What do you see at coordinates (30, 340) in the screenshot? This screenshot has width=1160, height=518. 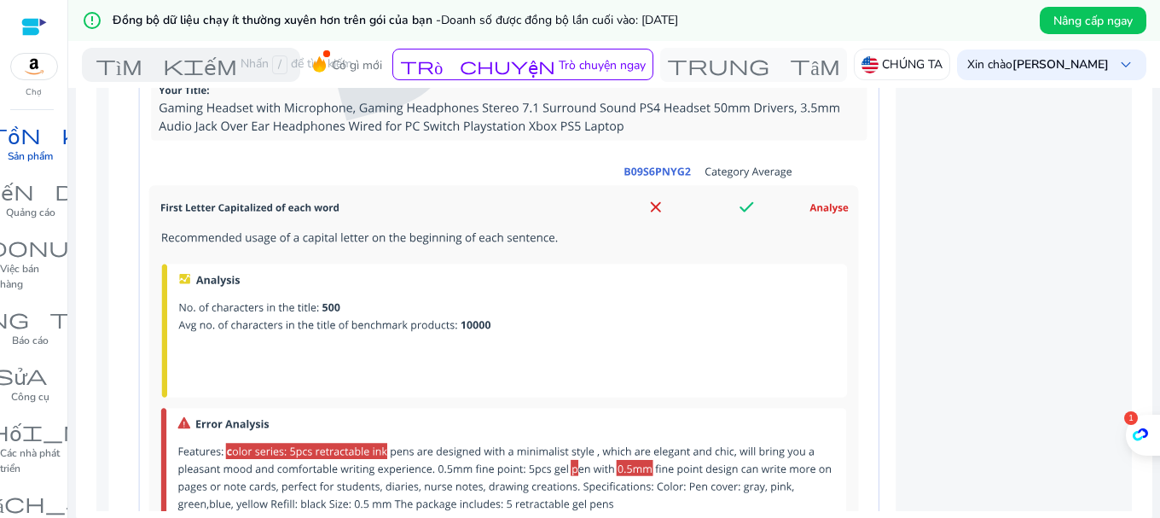 I see `font: Báo cáo` at bounding box center [30, 340].